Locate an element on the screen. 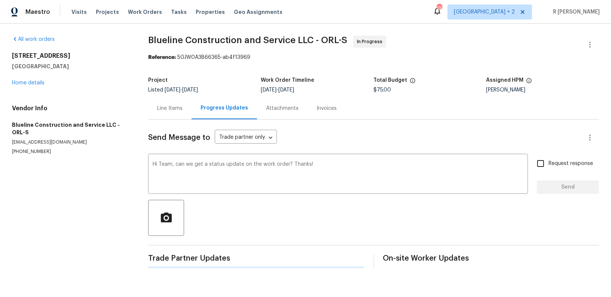  h5: Assigned HPM is located at coordinates (505, 80).